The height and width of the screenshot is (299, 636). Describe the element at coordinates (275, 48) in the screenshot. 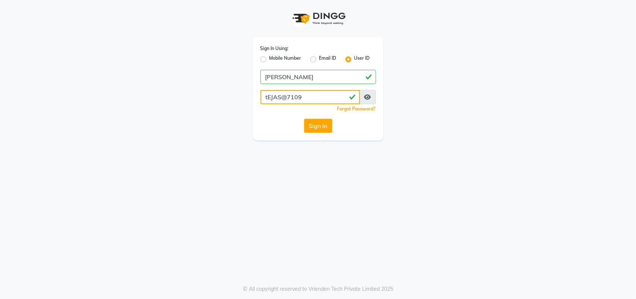

I see `label: Sign In Using:` at that location.